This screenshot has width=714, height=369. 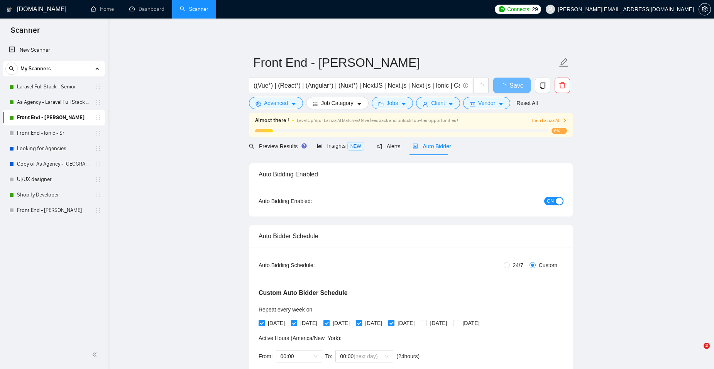 What do you see at coordinates (512, 85) in the screenshot?
I see `button: Save` at bounding box center [512, 85].